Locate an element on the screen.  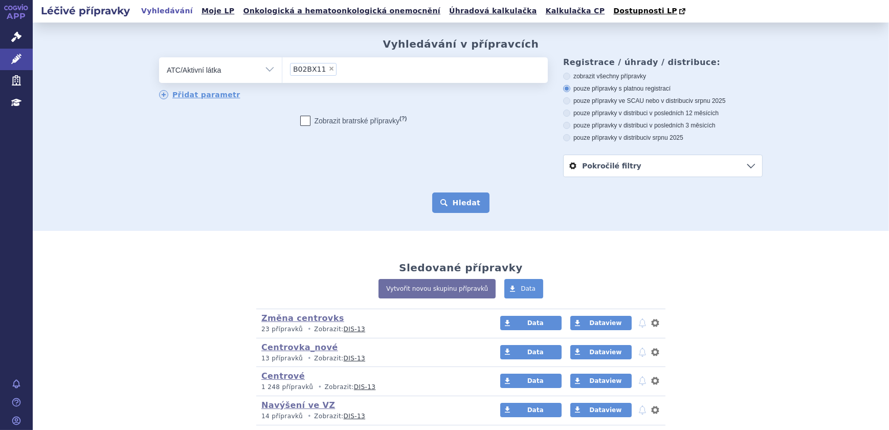
label: Zobrazit bratrské přípravky is located at coordinates (354, 121).